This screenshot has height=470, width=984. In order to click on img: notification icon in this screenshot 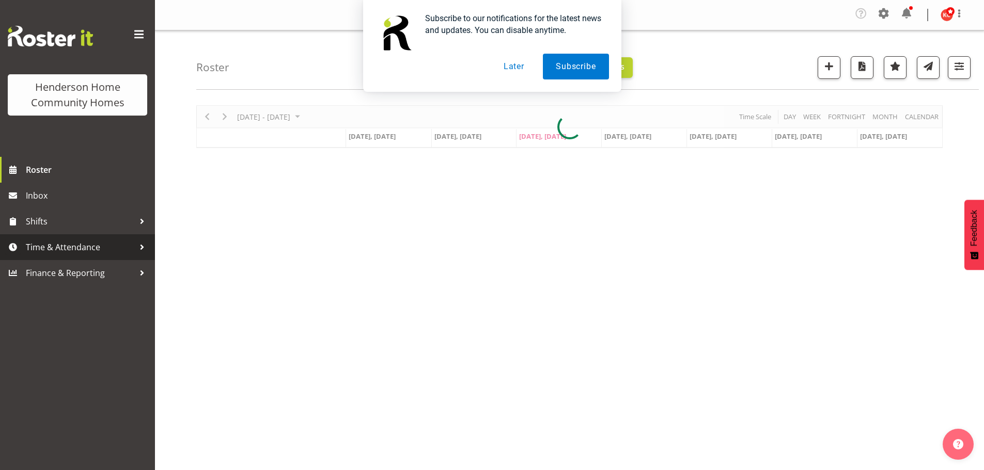, I will do `click(396, 33)`.